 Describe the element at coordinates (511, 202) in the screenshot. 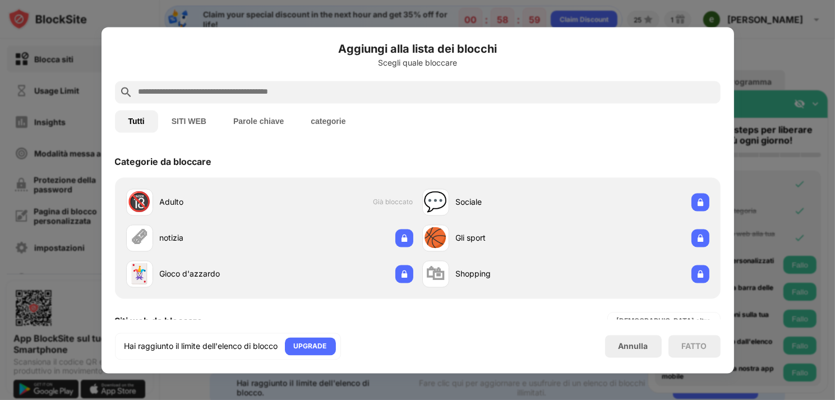

I see `div: Sociale` at that location.